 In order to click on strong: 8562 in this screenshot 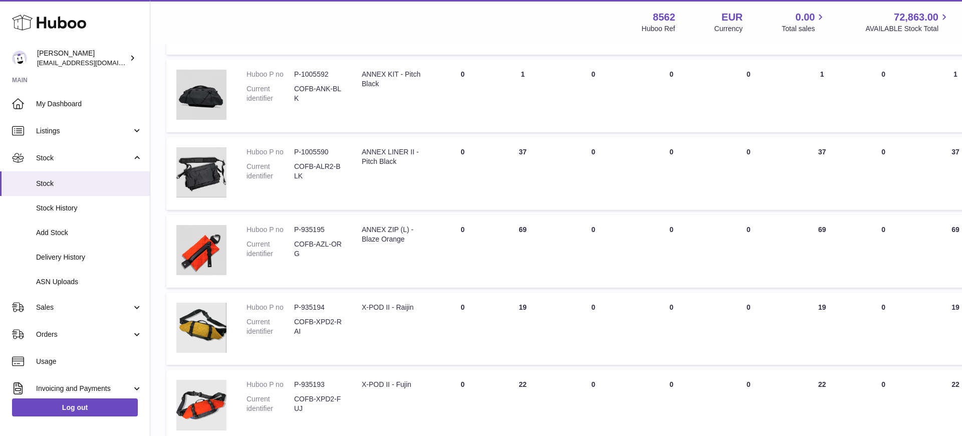, I will do `click(664, 17)`.